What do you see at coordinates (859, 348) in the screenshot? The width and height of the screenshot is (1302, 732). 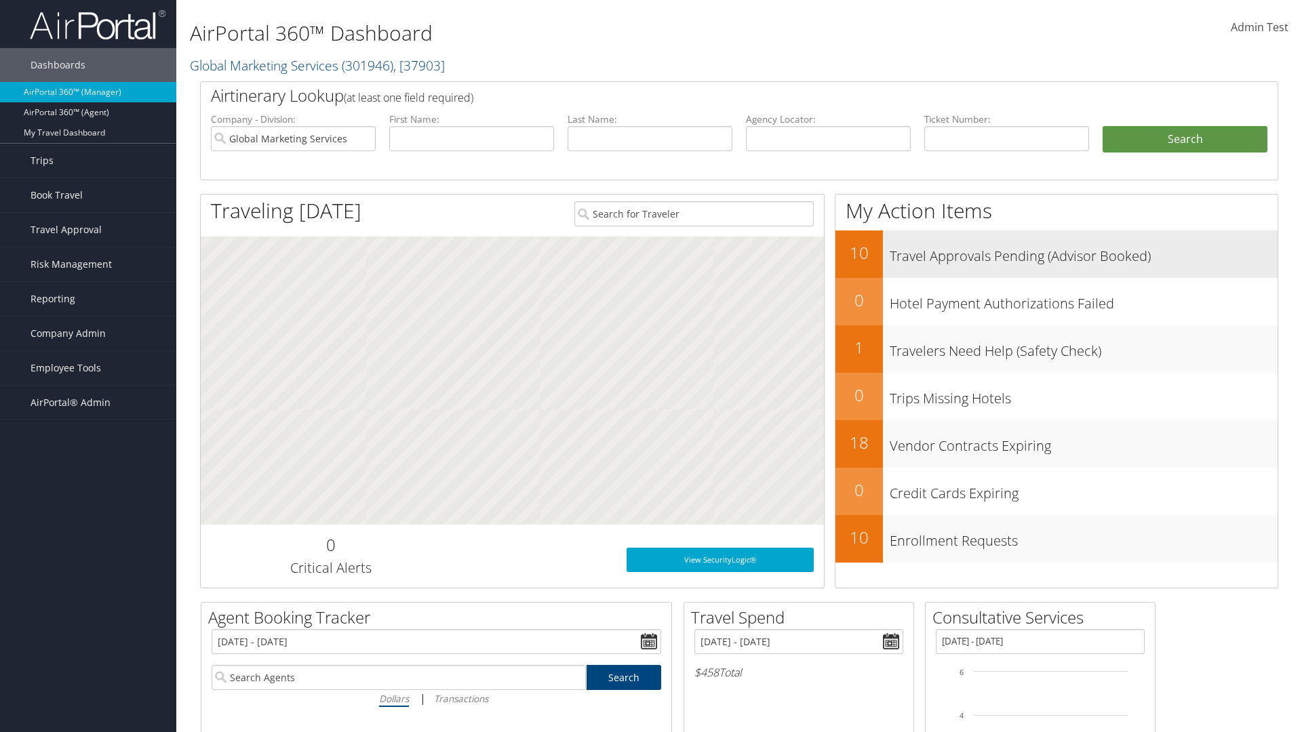 I see `h2: 1` at bounding box center [859, 348].